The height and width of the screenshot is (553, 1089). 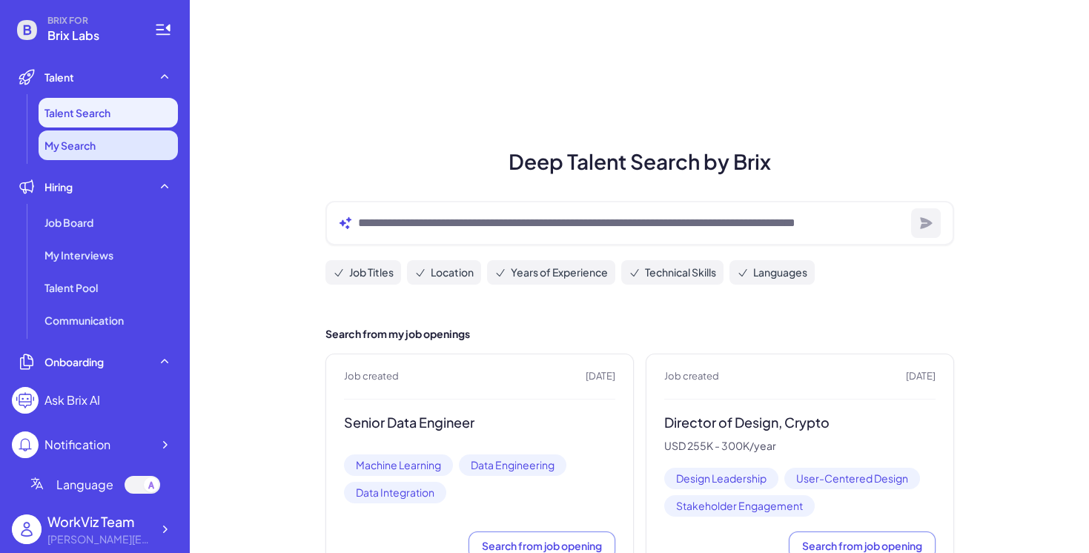 I want to click on h3: Director of Design, Crypto, so click(x=800, y=423).